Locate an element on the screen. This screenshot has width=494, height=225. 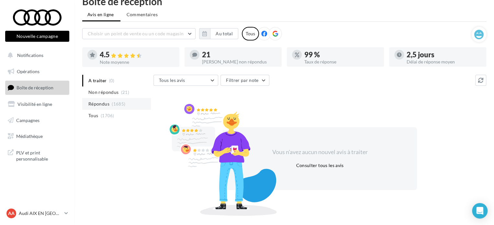
span: Notifications is located at coordinates (30, 55).